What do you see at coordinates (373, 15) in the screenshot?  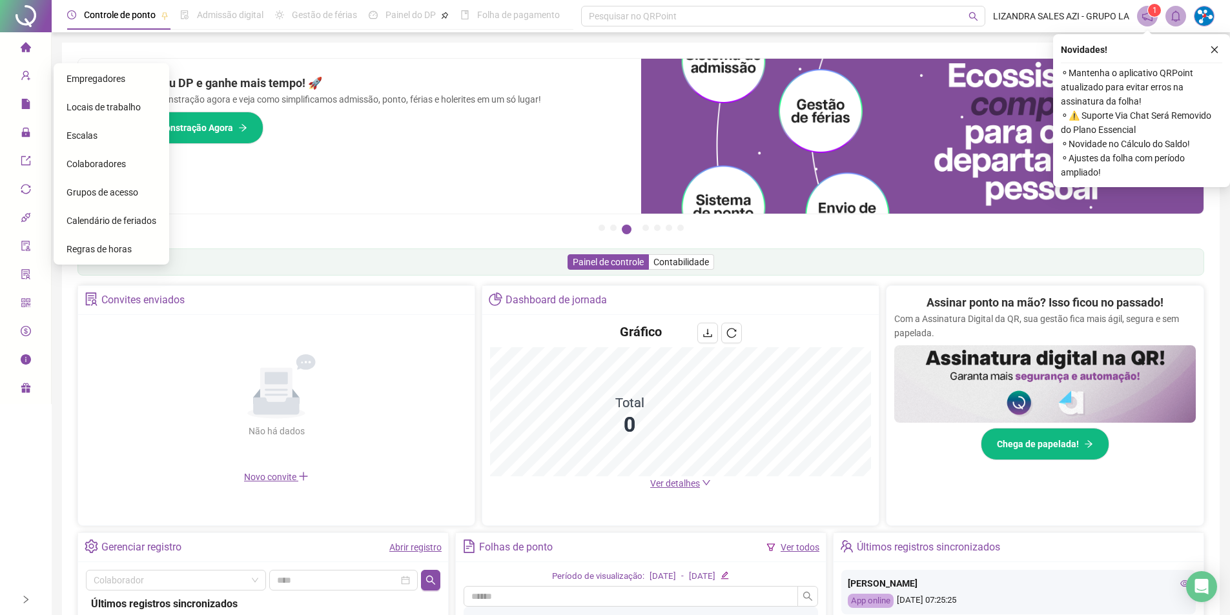 I see `span: dashboard` at bounding box center [373, 15].